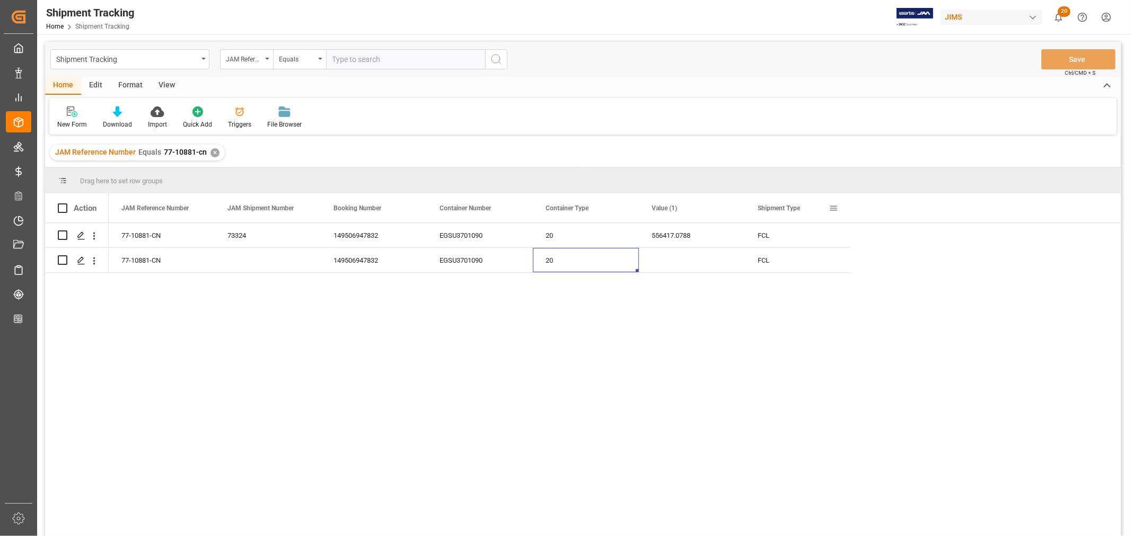  I want to click on div: Triggers, so click(240, 125).